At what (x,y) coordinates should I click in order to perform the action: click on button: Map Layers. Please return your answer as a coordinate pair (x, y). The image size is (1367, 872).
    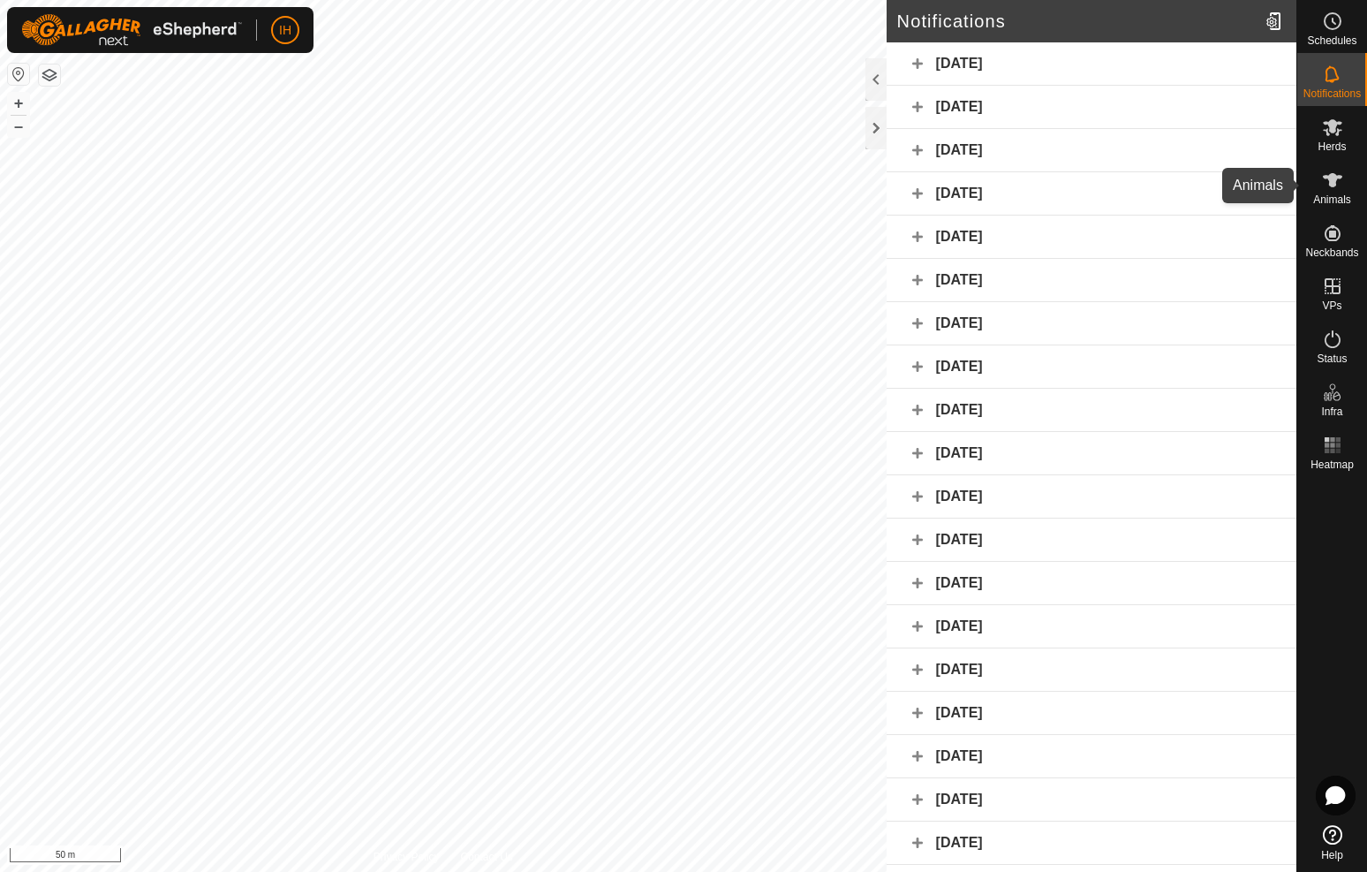
    Looking at the image, I should click on (49, 75).